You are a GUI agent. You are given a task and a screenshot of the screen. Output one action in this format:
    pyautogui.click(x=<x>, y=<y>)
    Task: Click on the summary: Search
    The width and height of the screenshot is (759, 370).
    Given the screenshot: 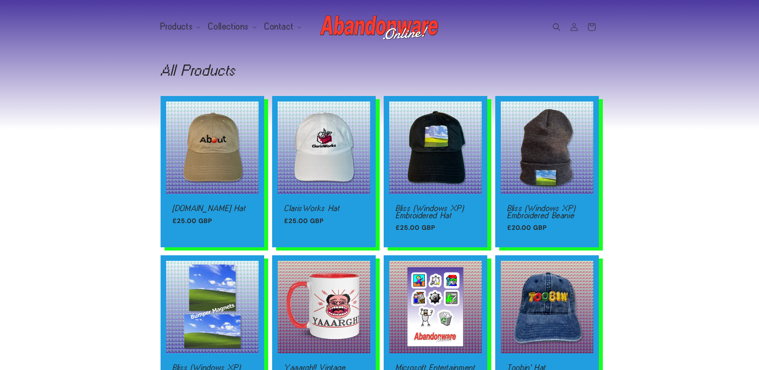 What is the action you would take?
    pyautogui.click(x=557, y=27)
    